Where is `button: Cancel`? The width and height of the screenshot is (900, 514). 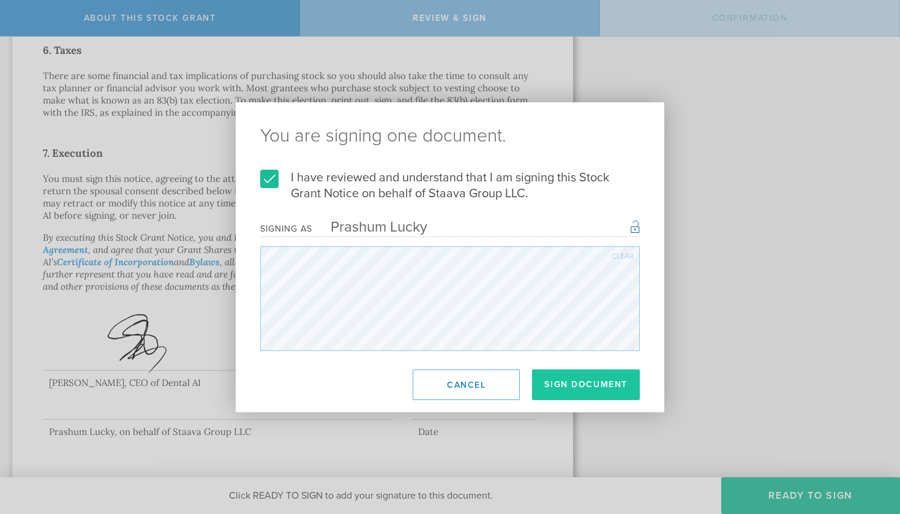
button: Cancel is located at coordinates (466, 385).